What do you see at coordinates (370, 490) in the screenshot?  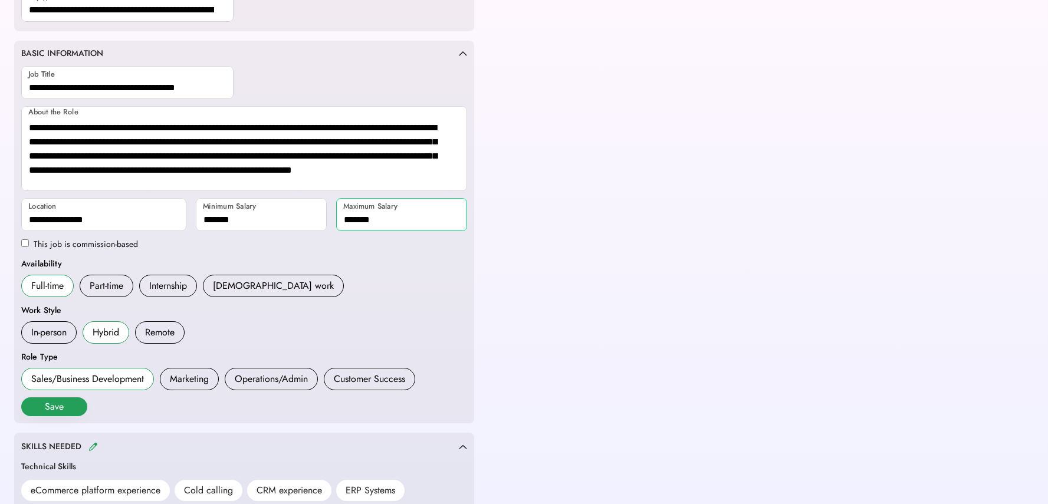 I see `div: ERP Systems` at bounding box center [370, 490].